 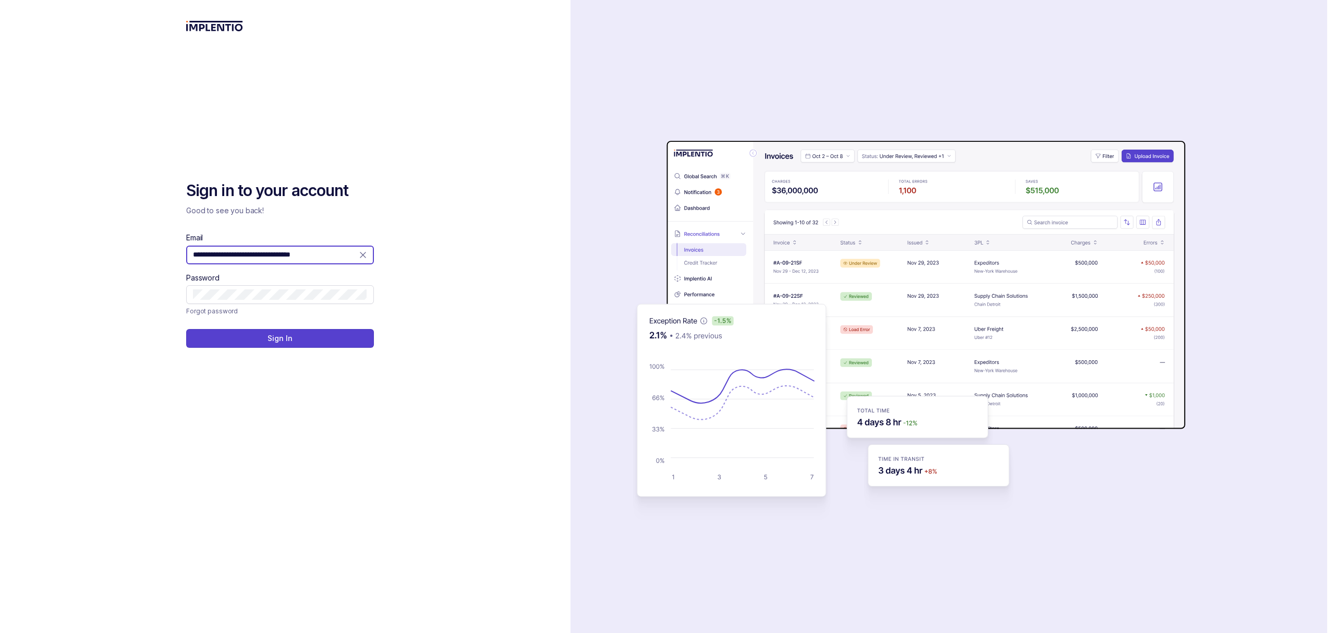 What do you see at coordinates (214, 26) in the screenshot?
I see `img: logo` at bounding box center [214, 26].